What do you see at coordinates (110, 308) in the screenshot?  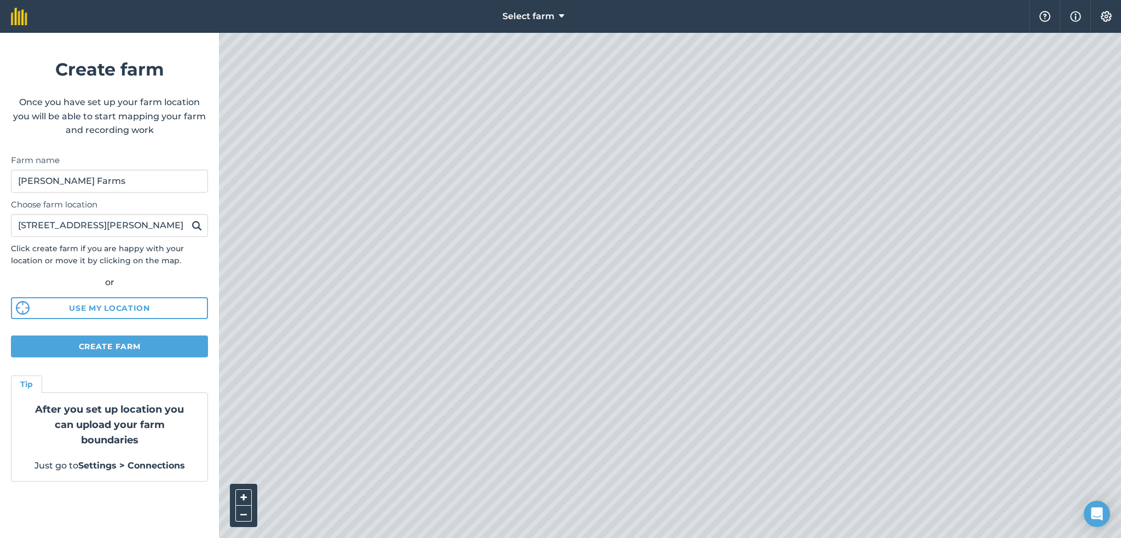 I see `button: Use my location` at bounding box center [110, 308].